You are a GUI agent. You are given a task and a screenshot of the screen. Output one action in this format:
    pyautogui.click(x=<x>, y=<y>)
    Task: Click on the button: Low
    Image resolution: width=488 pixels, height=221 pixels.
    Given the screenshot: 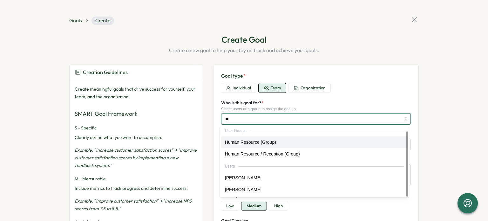 What is the action you would take?
    pyautogui.click(x=230, y=206)
    